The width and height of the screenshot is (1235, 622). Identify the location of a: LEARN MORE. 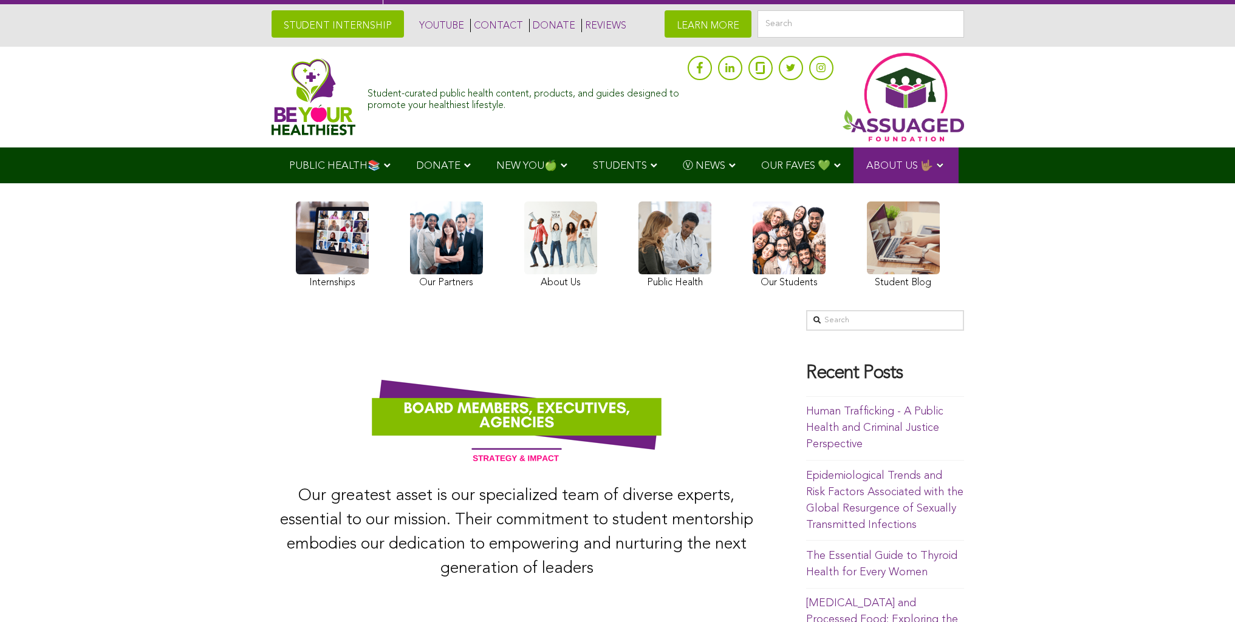
(707, 24).